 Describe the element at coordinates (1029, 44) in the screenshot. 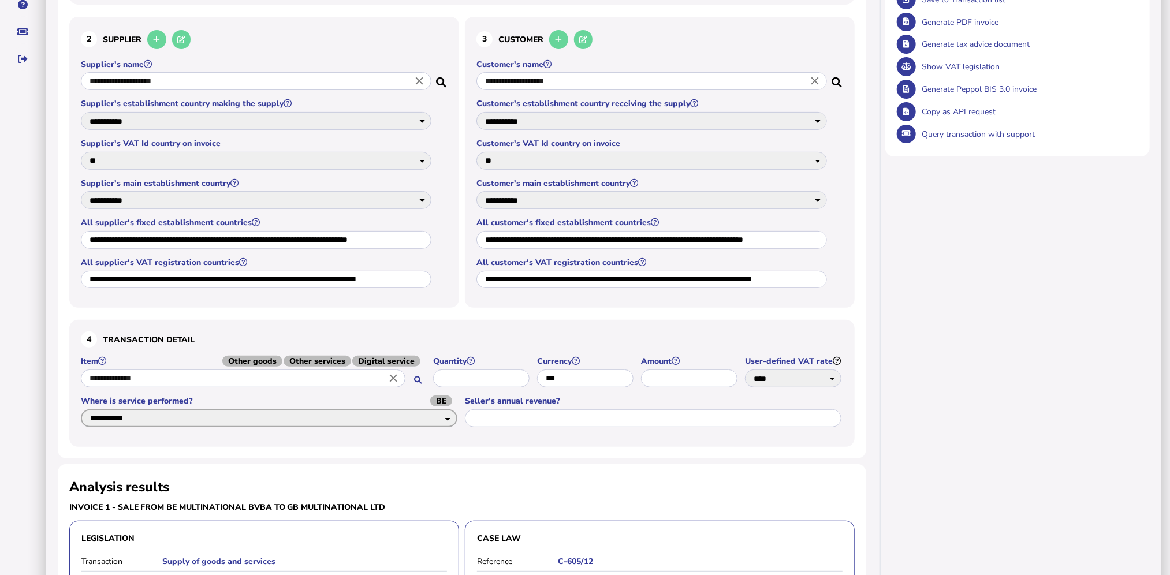

I see `div: Generate tax advice document` at that location.